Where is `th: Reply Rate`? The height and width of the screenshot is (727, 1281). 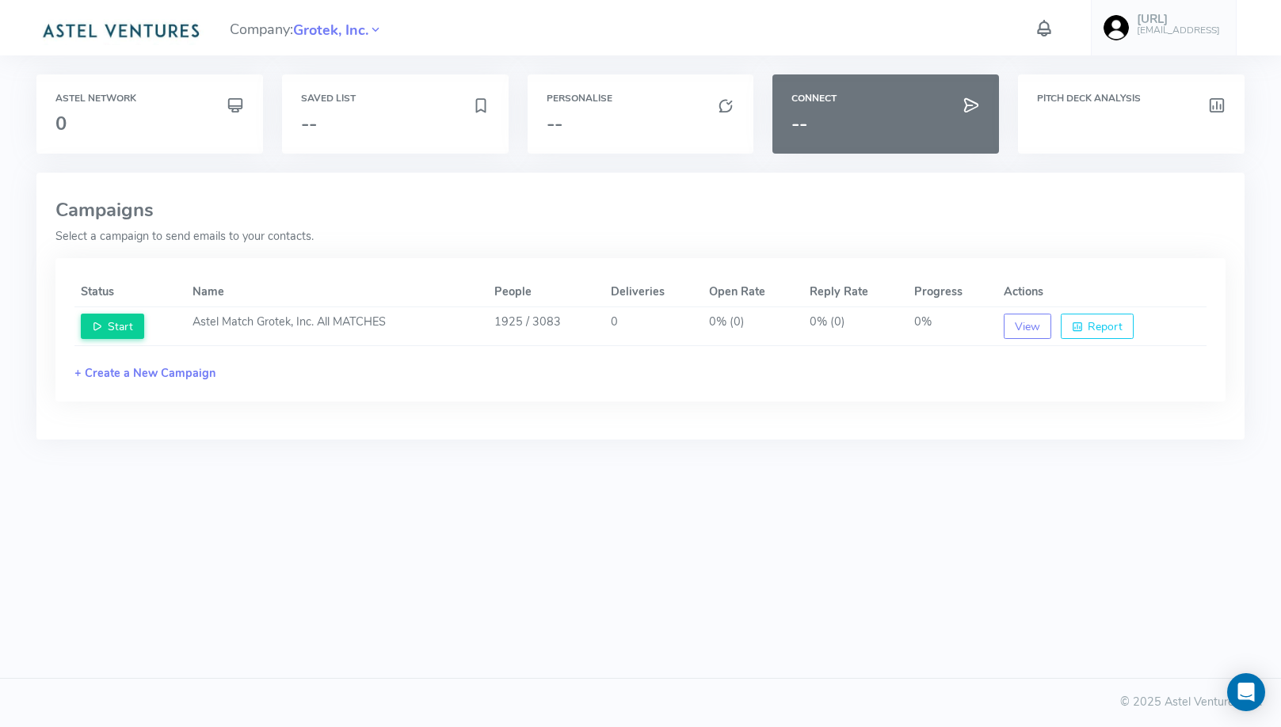 th: Reply Rate is located at coordinates (856, 292).